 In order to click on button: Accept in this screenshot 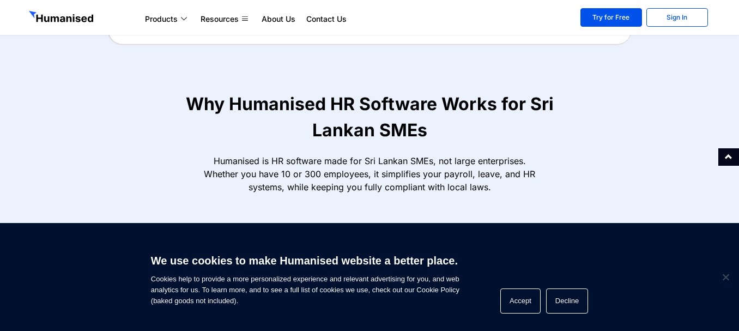, I will do `click(520, 301)`.